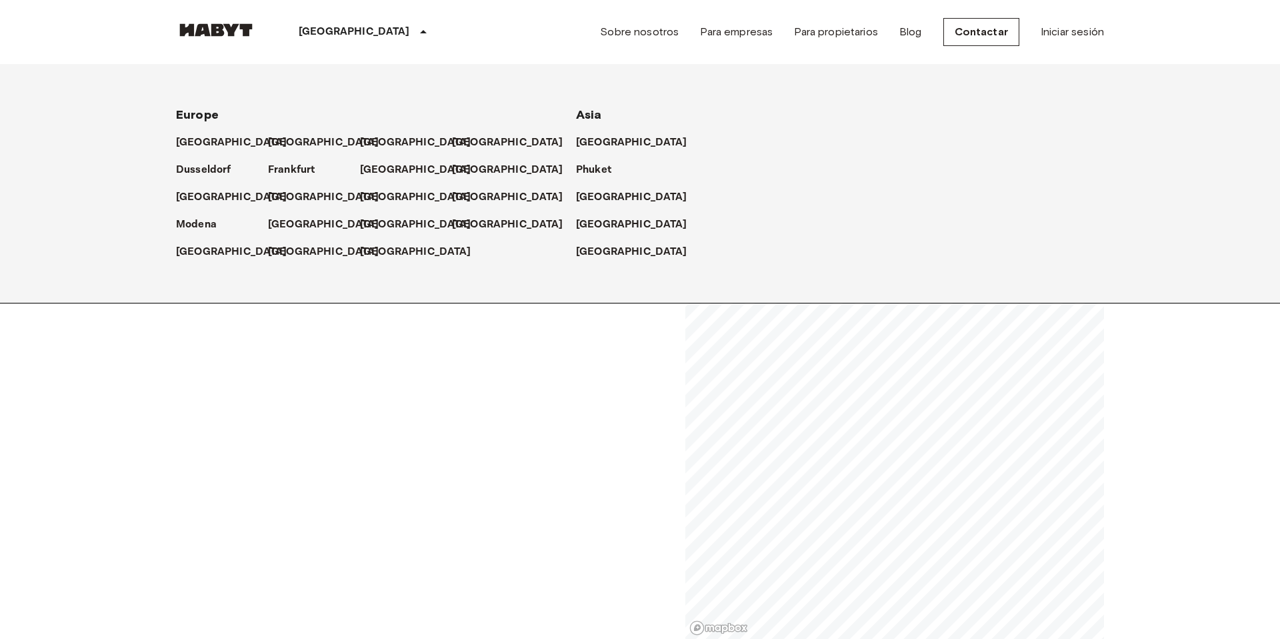  Describe the element at coordinates (639, 32) in the screenshot. I see `a: Sobre nosotros` at that location.